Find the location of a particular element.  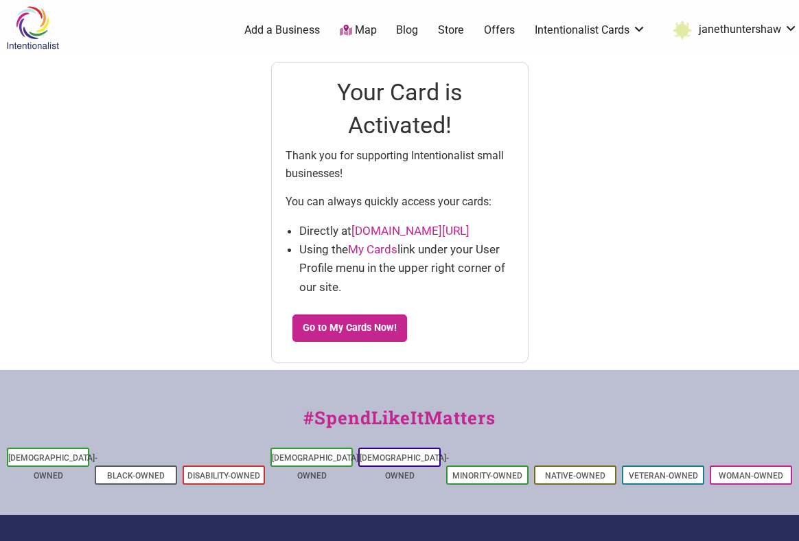

a: Map is located at coordinates (358, 30).